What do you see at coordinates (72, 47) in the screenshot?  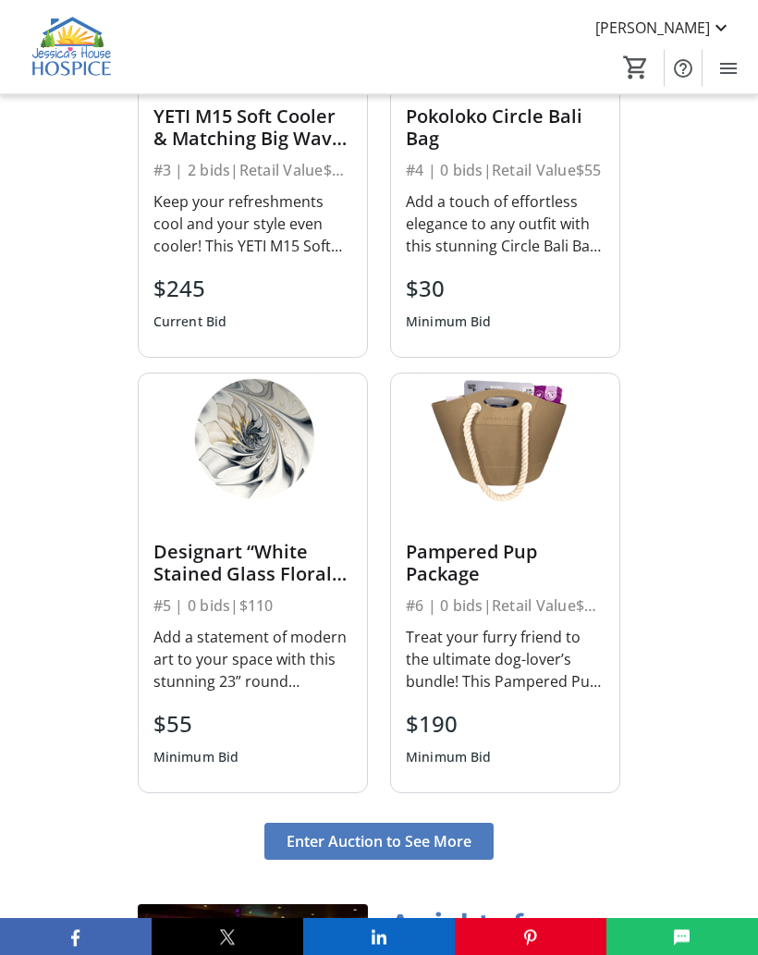 I see `img: Jessica's House Hospice's Logo` at bounding box center [72, 47].